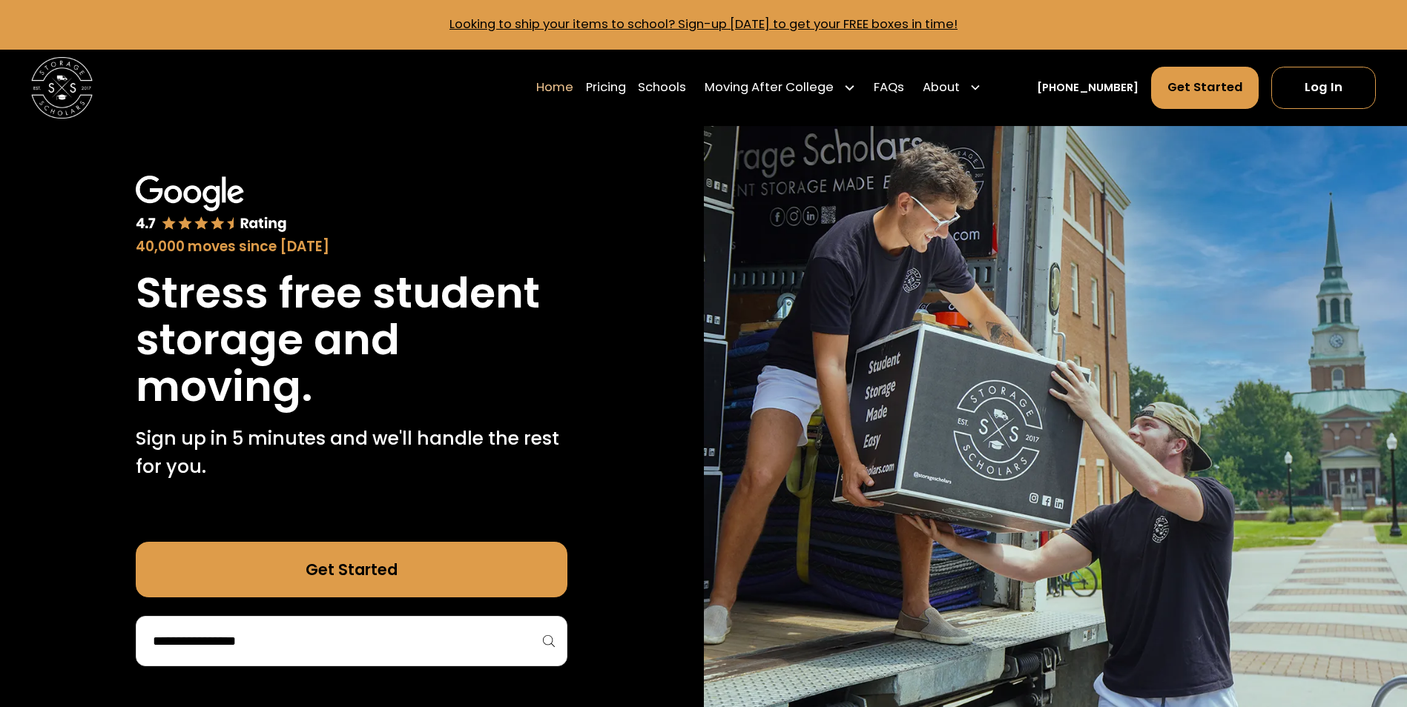 This screenshot has height=707, width=1407. Describe the element at coordinates (661, 88) in the screenshot. I see `a: Schools` at that location.